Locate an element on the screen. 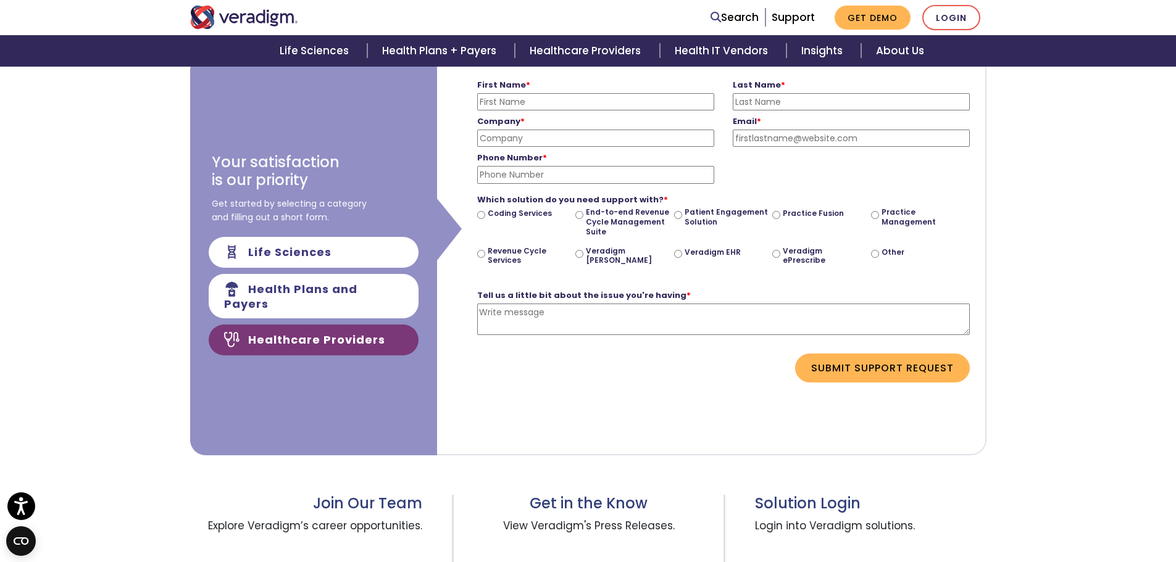 The width and height of the screenshot is (1176, 562). span: Login into Veradigm solutions. is located at coordinates (870, 535).